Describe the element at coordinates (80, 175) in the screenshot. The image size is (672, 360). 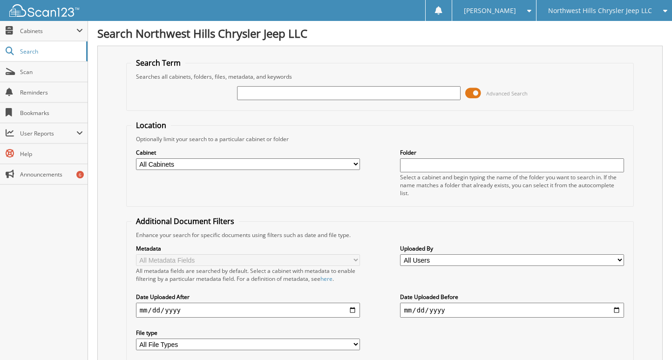
I see `div: 6` at that location.